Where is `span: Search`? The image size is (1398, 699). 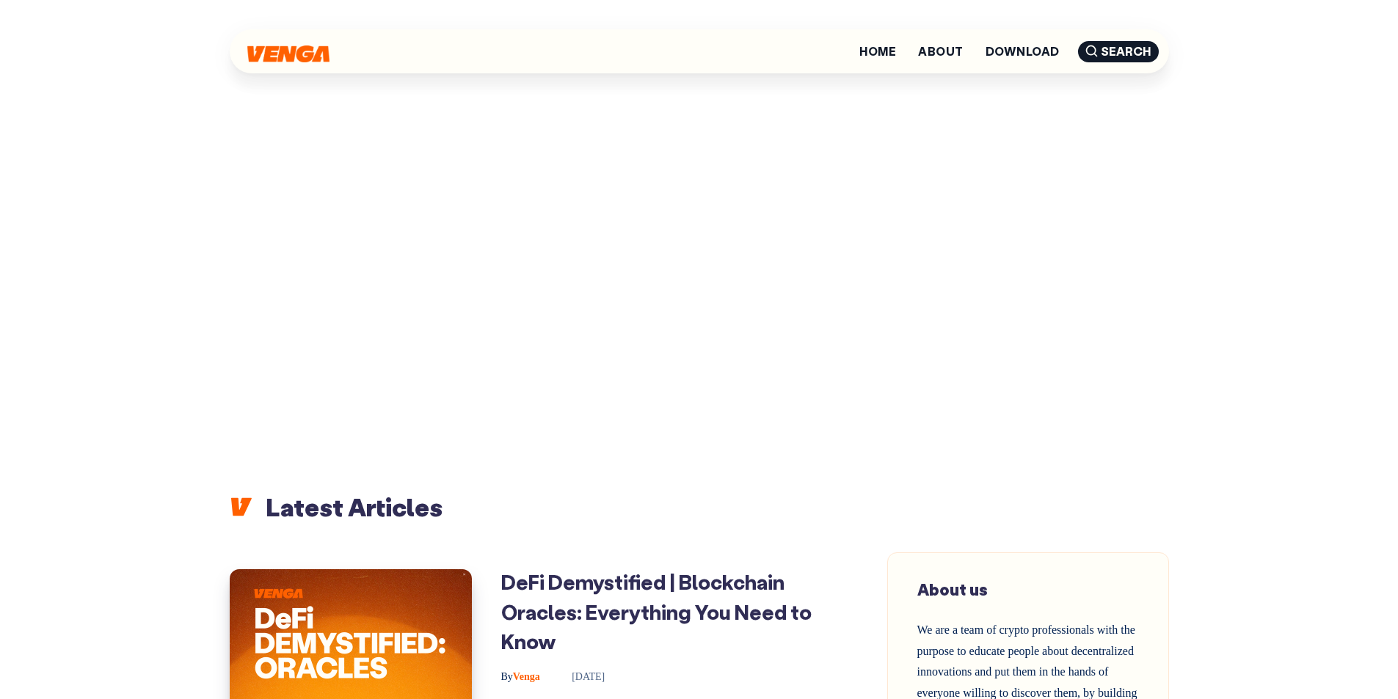 span: Search is located at coordinates (1118, 51).